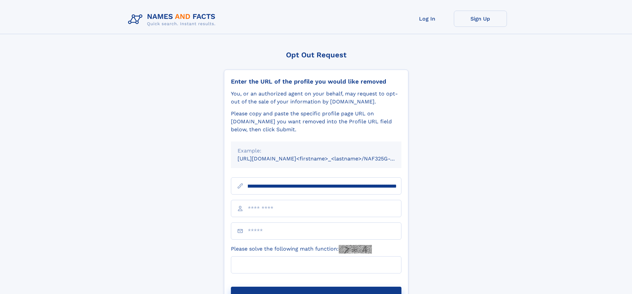  Describe the element at coordinates (428, 19) in the screenshot. I see `a: Log In` at that location.